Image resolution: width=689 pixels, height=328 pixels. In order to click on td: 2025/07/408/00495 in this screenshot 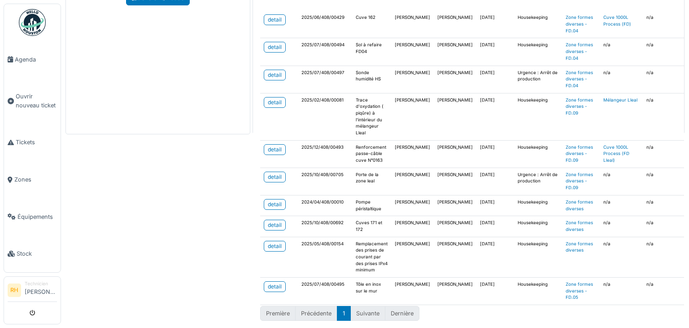, I will do `click(325, 291)`.